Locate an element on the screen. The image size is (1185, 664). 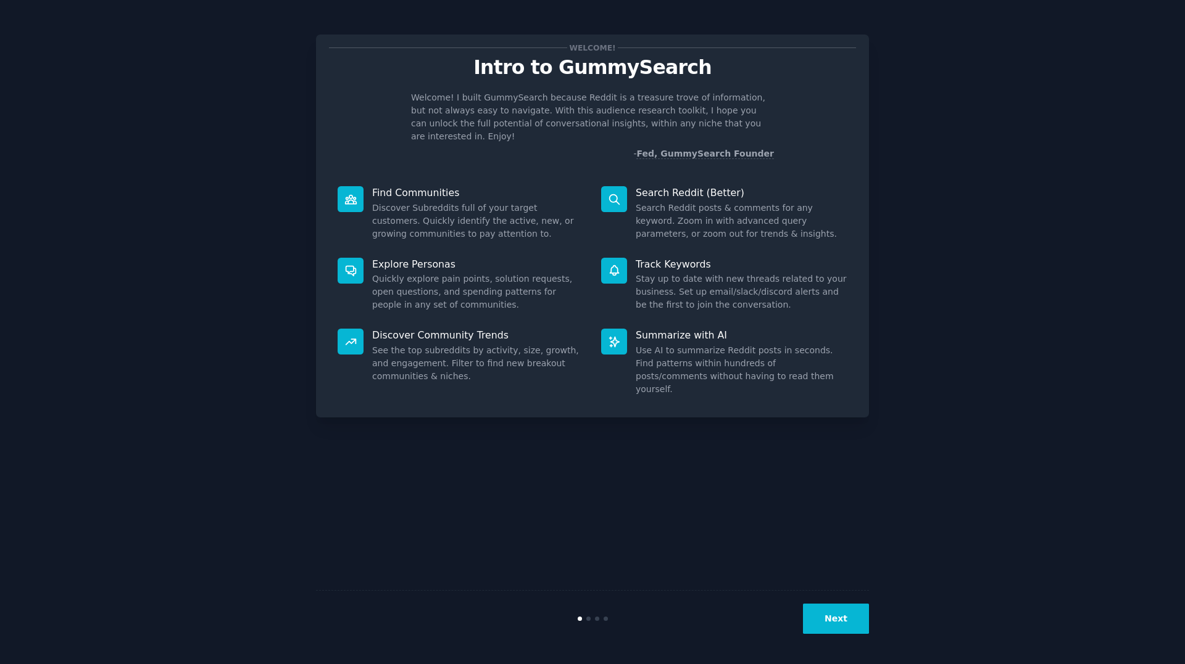
p: Discover Community Trends is located at coordinates (478, 335).